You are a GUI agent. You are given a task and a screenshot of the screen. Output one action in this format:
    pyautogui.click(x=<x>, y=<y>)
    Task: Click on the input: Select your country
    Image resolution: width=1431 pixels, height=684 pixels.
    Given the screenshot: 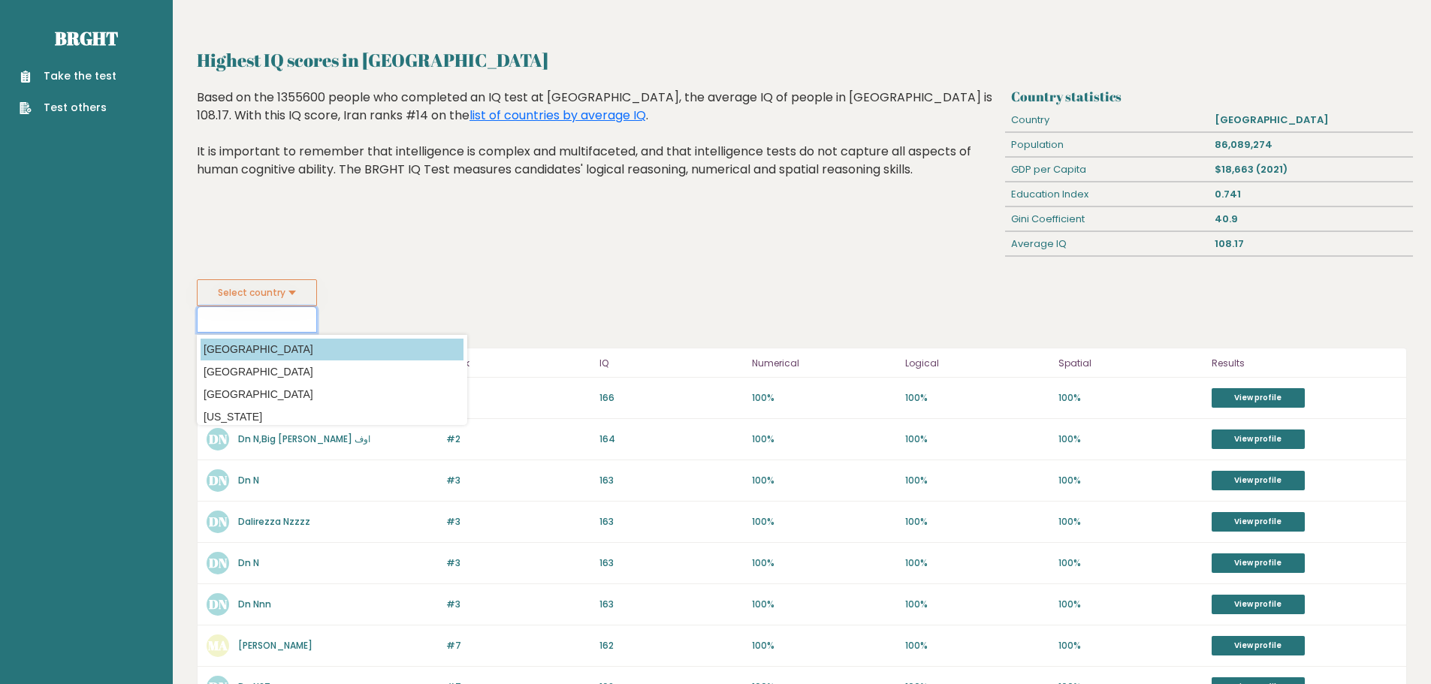 What is the action you would take?
    pyautogui.click(x=257, y=319)
    